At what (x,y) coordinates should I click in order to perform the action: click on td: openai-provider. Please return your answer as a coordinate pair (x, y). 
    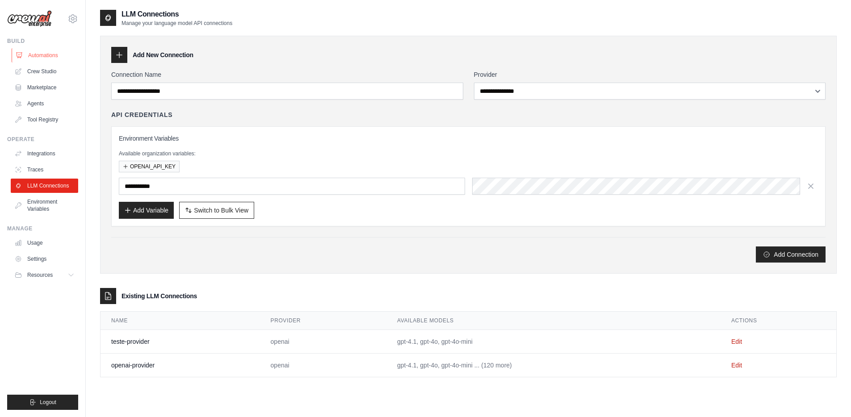
    Looking at the image, I should click on (180, 366).